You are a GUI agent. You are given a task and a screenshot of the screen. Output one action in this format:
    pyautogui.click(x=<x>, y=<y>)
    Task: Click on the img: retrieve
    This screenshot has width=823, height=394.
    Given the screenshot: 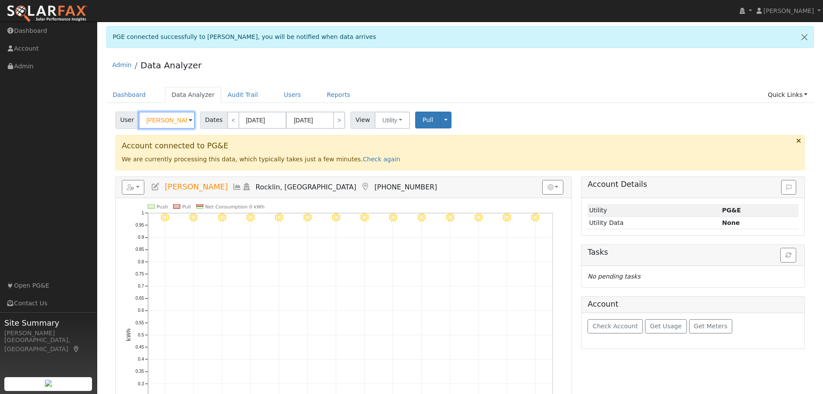 What is the action you would take?
    pyautogui.click(x=48, y=383)
    